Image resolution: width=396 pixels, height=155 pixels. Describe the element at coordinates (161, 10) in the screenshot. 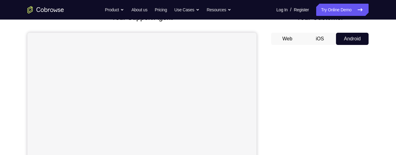

I see `a: Pricing` at that location.